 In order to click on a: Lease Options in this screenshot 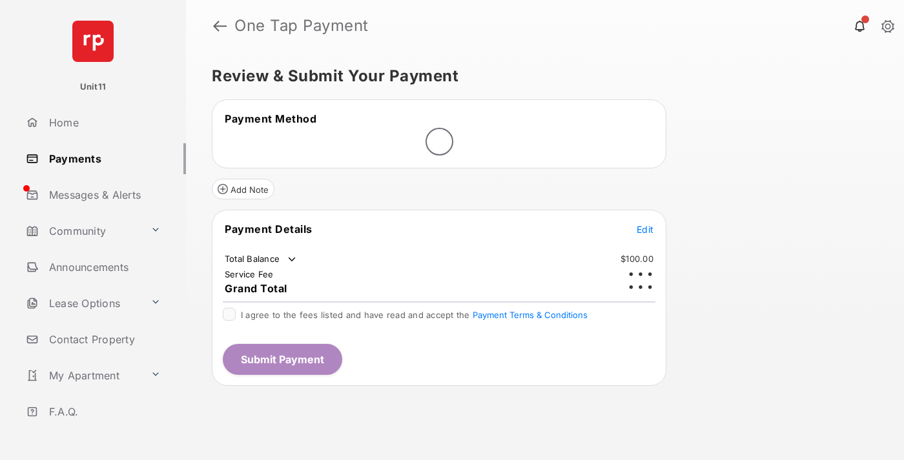, I will do `click(83, 303)`.